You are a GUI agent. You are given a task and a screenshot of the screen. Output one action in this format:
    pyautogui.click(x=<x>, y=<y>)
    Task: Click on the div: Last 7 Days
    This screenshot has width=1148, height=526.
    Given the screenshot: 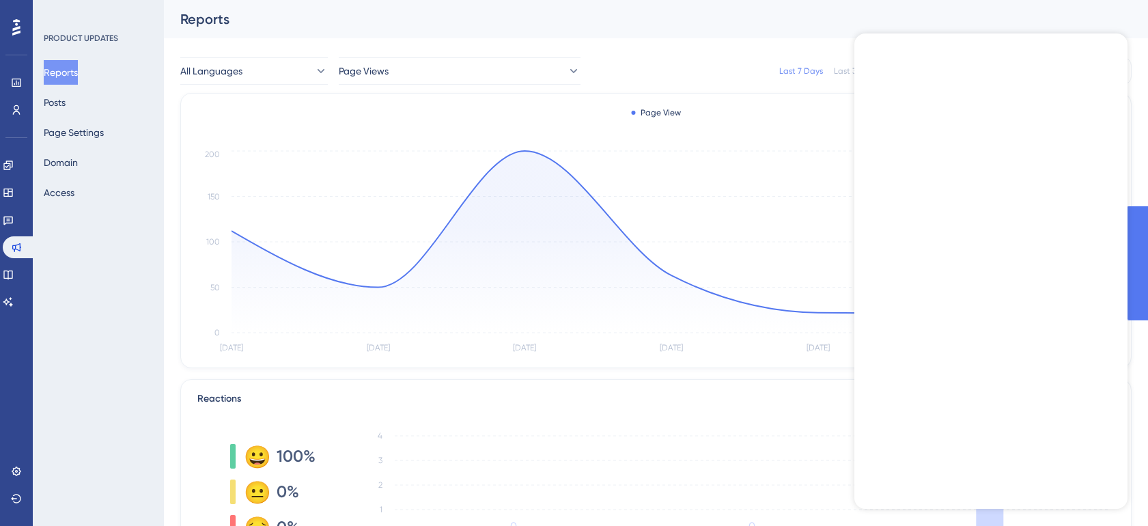 What is the action you would take?
    pyautogui.click(x=801, y=71)
    